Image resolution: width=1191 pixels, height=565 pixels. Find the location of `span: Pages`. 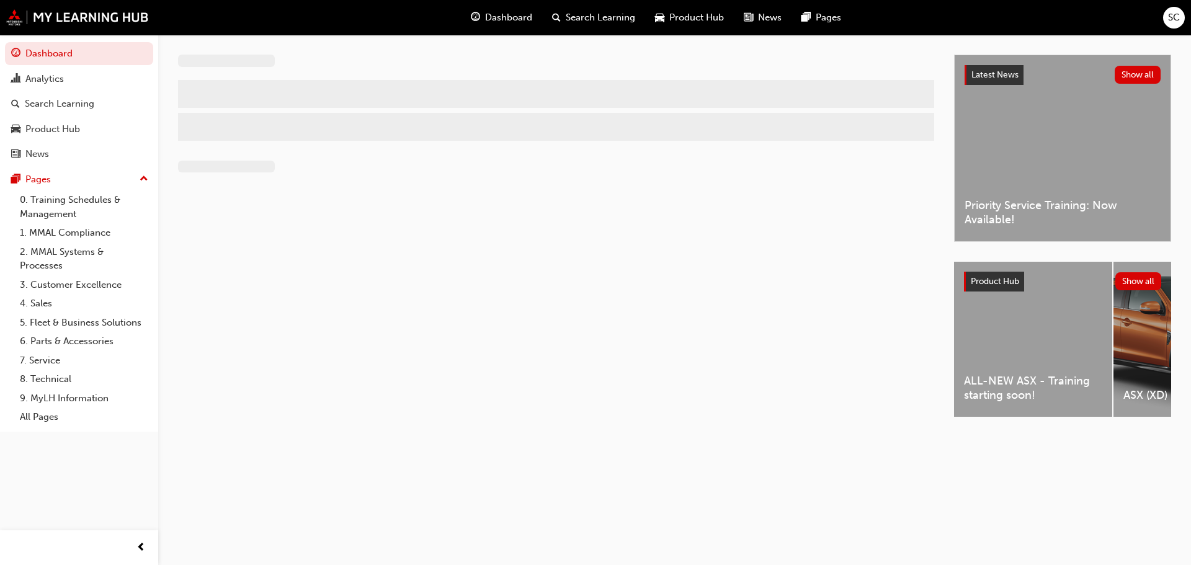

span: Pages is located at coordinates (828, 17).